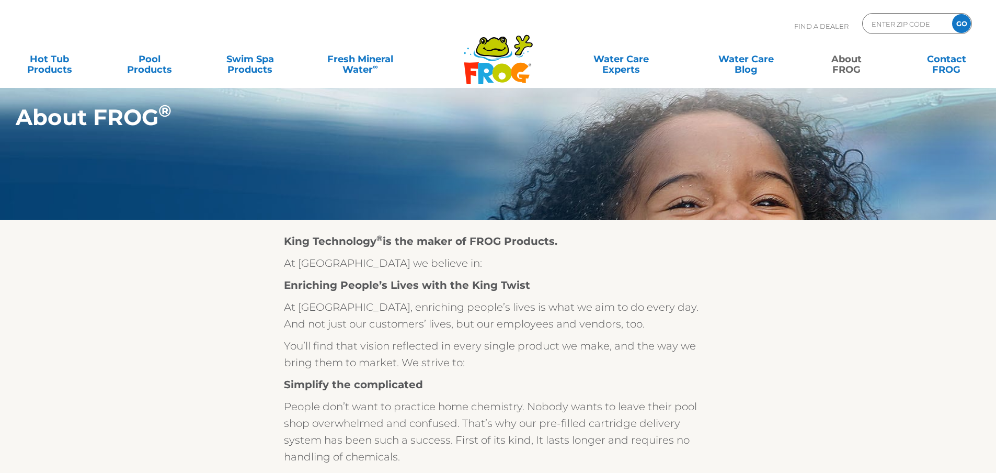  Describe the element at coordinates (456, 117) in the screenshot. I see `h1: About FROG` at that location.